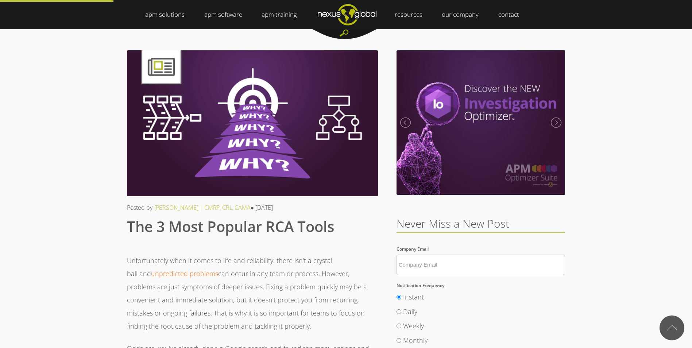  What do you see at coordinates (230, 226) in the screenshot?
I see `span: The 3 Most Popular RCA Tools` at bounding box center [230, 226].